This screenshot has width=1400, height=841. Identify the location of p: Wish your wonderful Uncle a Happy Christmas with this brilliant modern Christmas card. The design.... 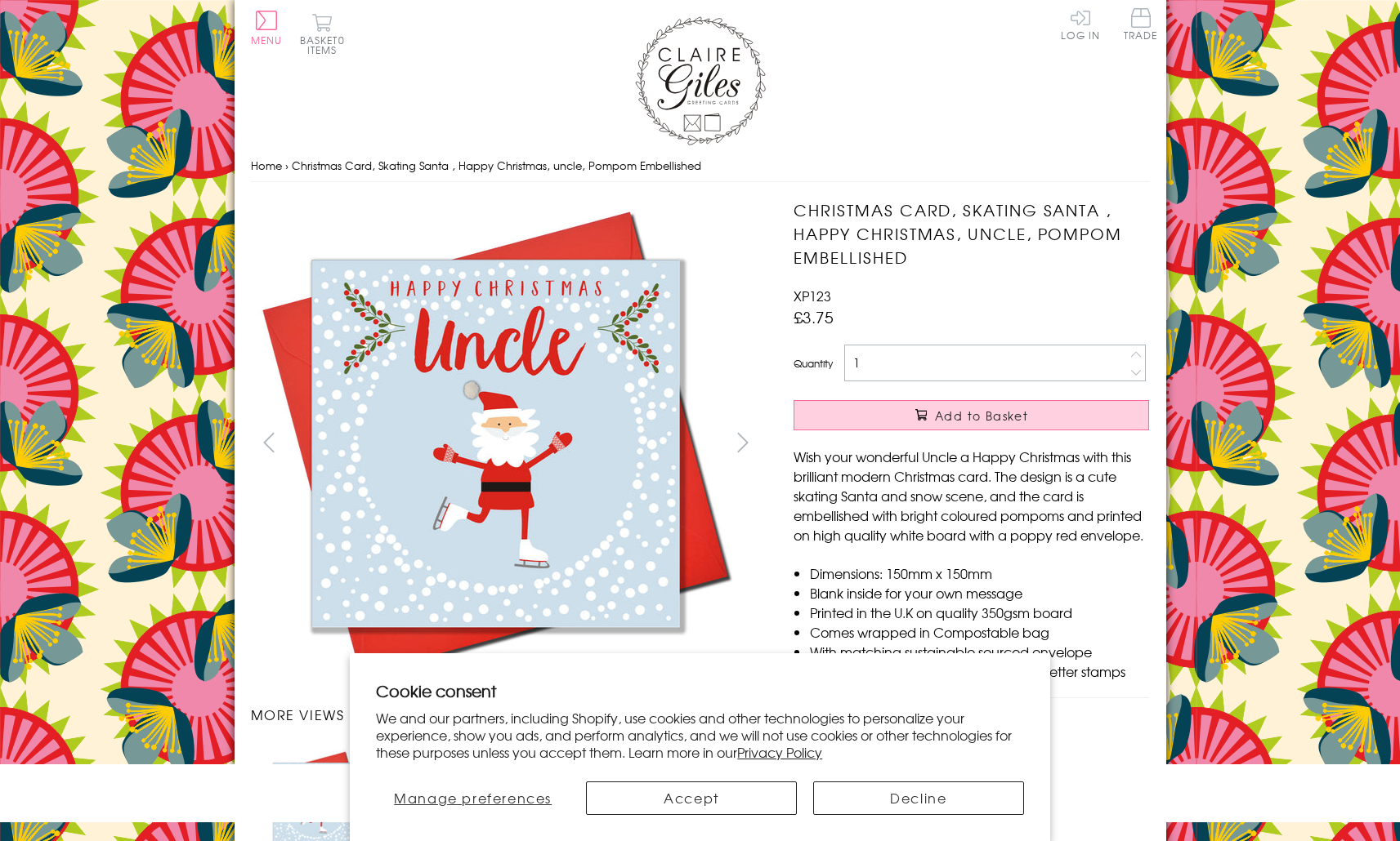
(971, 496).